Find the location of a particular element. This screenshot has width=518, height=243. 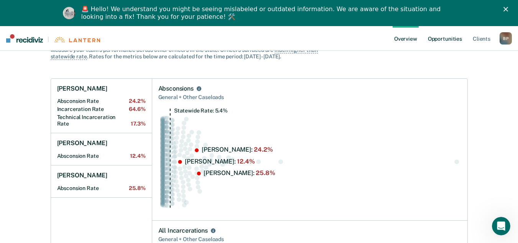

div: Measure your team’s performance across other officer s in the state. Officer s surfaced are . Rat... is located at coordinates (185, 53).